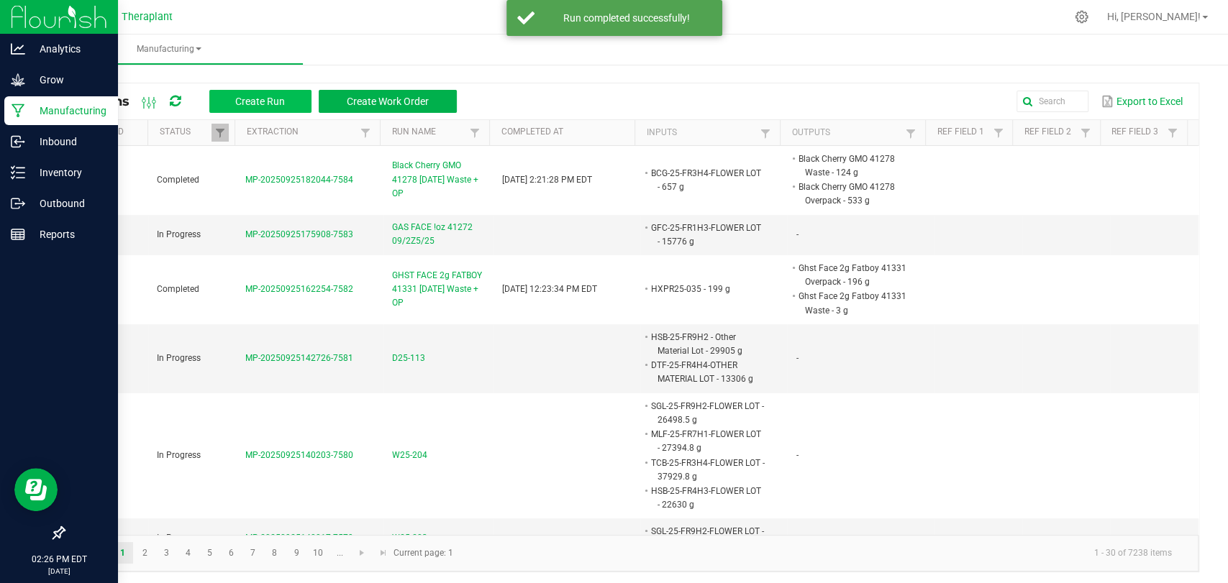 The width and height of the screenshot is (1228, 583). I want to click on span: Go to the next page, so click(362, 553).